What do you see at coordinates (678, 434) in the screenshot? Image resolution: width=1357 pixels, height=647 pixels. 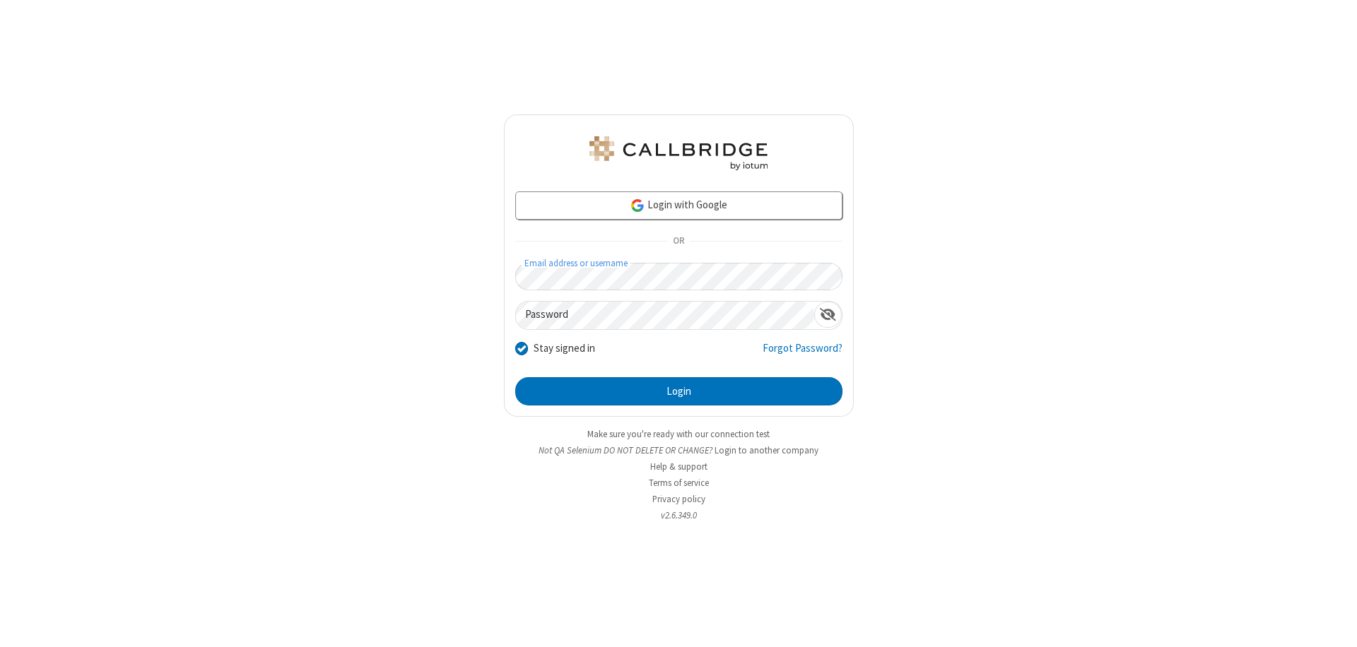 I see `a: Make sure you're ready with our connection test` at bounding box center [678, 434].